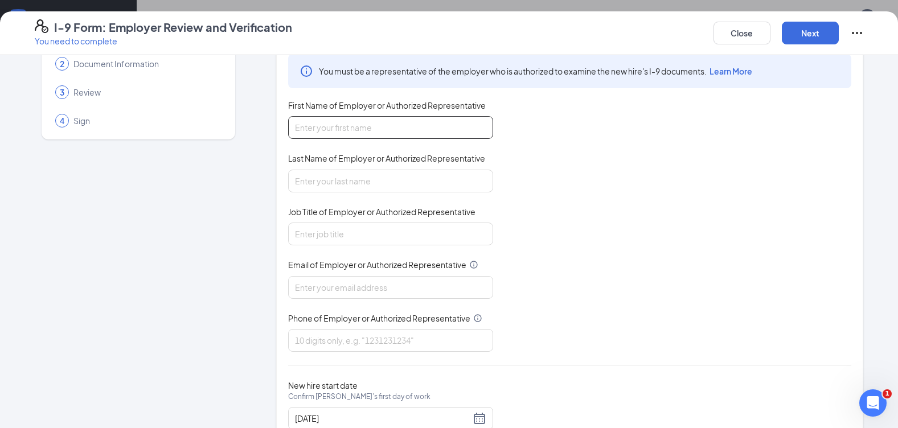 The height and width of the screenshot is (428, 898). Describe the element at coordinates (62, 92) in the screenshot. I see `span: 3` at that location.